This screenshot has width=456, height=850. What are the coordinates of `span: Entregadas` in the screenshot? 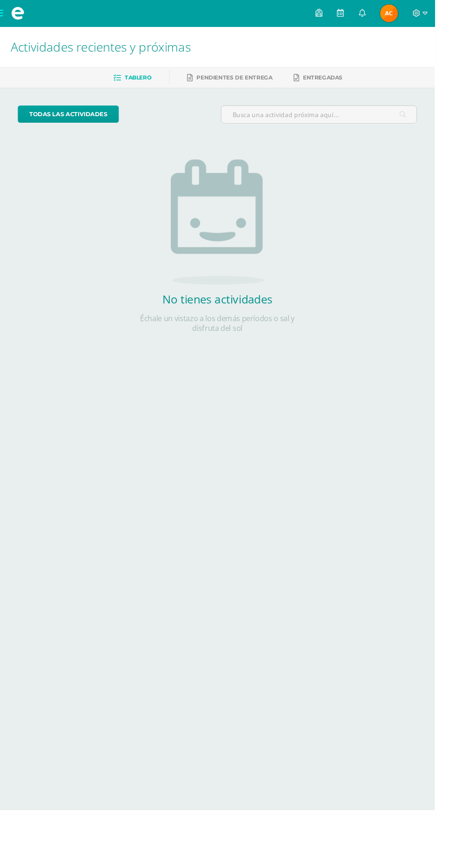 It's located at (338, 81).